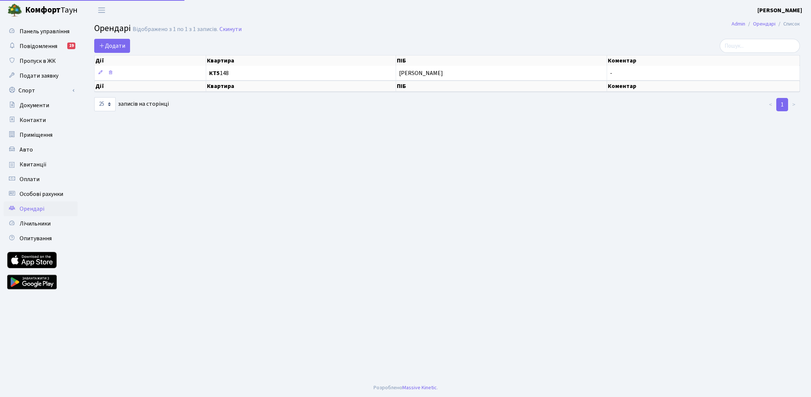 The image size is (811, 397). What do you see at coordinates (34, 105) in the screenshot?
I see `span: Документи` at bounding box center [34, 105].